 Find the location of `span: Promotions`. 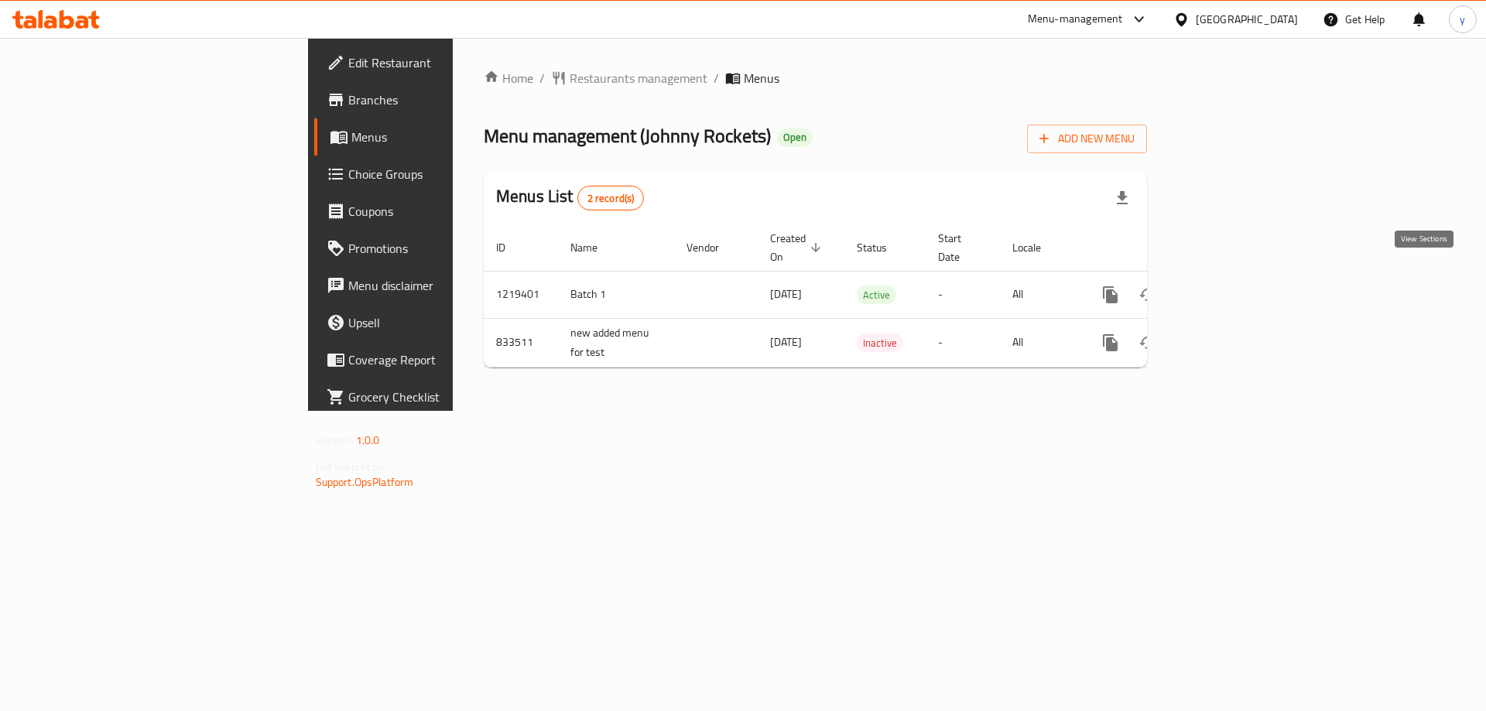

span: Promotions is located at coordinates (446, 248).